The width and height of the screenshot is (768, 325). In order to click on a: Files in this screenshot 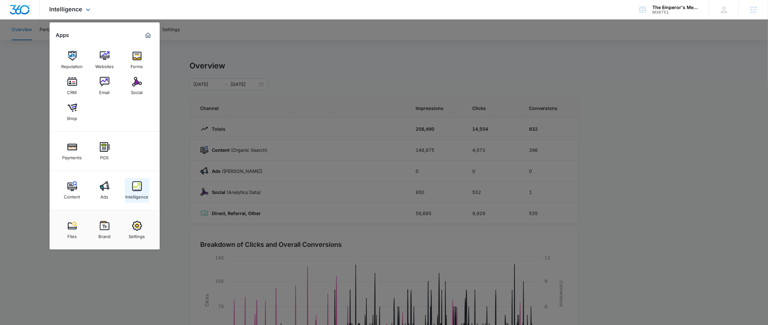, I will do `click(72, 230)`.